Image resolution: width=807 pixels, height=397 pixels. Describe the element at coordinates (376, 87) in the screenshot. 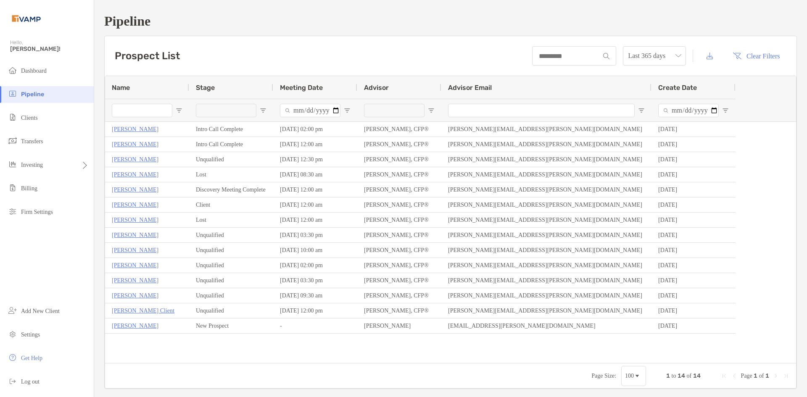

I see `span: Advisor` at that location.